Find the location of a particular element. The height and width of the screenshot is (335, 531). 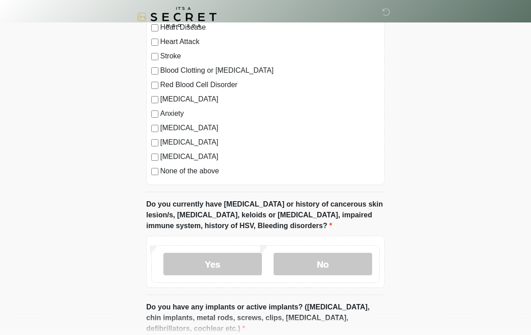

label: Stroke is located at coordinates (270, 56).